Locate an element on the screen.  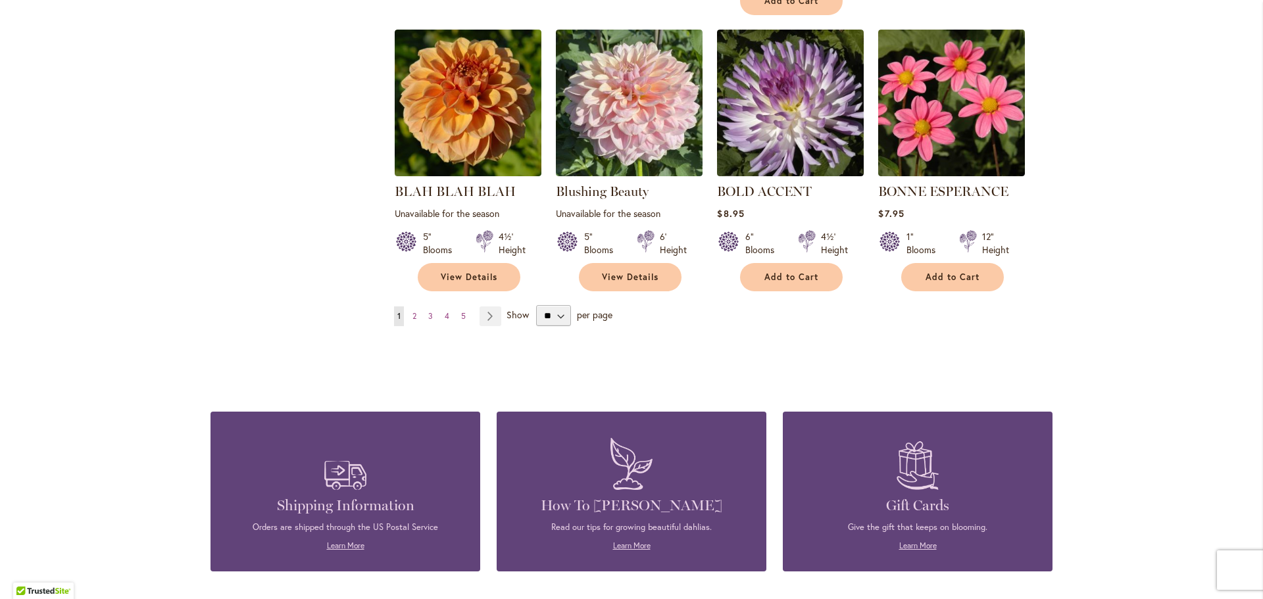
p: Orders are shipped through the US Postal Service is located at coordinates (345, 527).